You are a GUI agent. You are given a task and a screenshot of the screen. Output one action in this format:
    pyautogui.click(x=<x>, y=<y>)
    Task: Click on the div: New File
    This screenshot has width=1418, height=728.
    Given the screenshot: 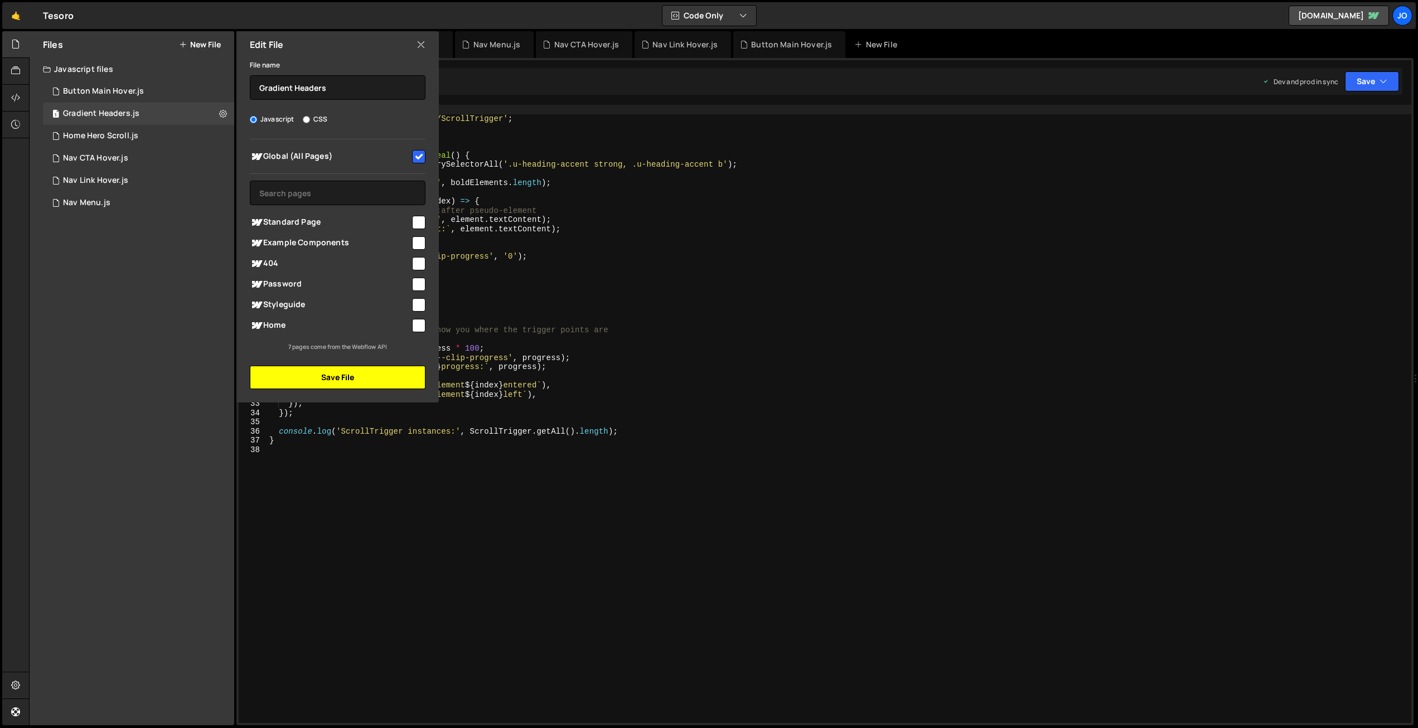 What is the action you would take?
    pyautogui.click(x=877, y=45)
    